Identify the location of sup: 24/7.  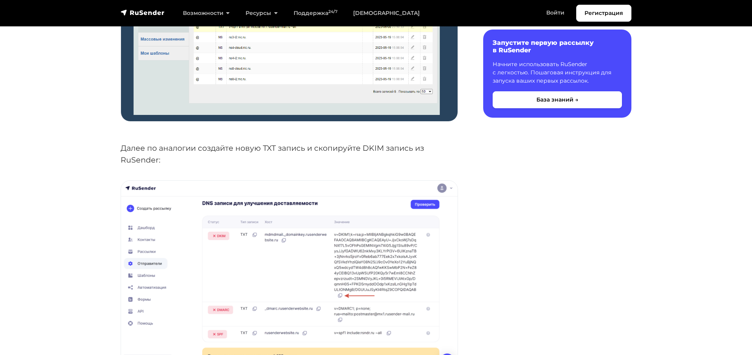
(333, 11).